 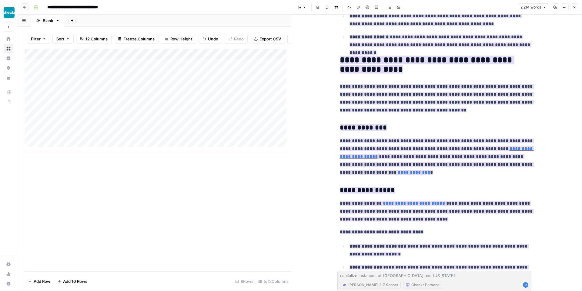 What do you see at coordinates (270, 39) in the screenshot?
I see `span: Export CSV` at bounding box center [270, 39].